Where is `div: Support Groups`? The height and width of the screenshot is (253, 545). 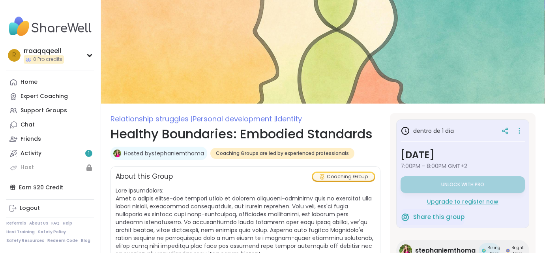
div: Support Groups is located at coordinates (44, 111).